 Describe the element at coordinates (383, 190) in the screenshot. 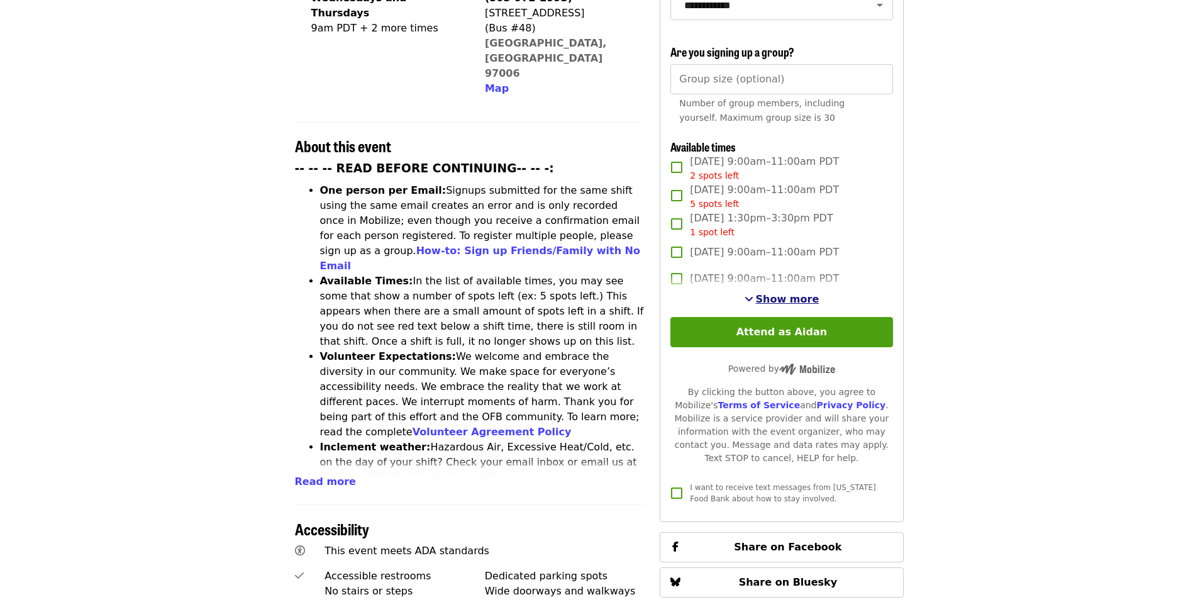

I see `strong: One person per Email:` at that location.